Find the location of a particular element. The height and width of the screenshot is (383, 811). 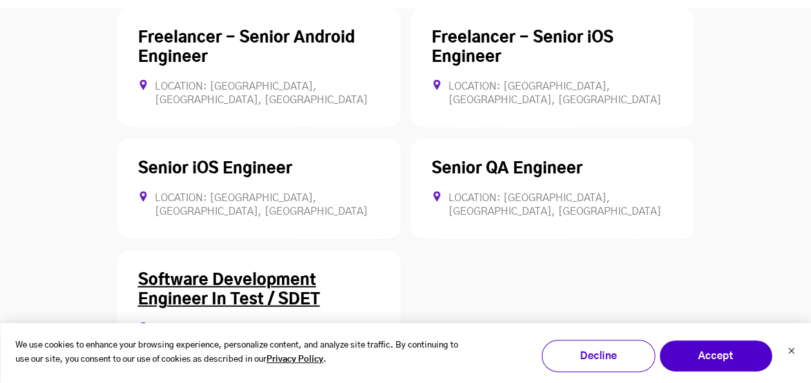

a: Senior iOS Engineer is located at coordinates (215, 169).